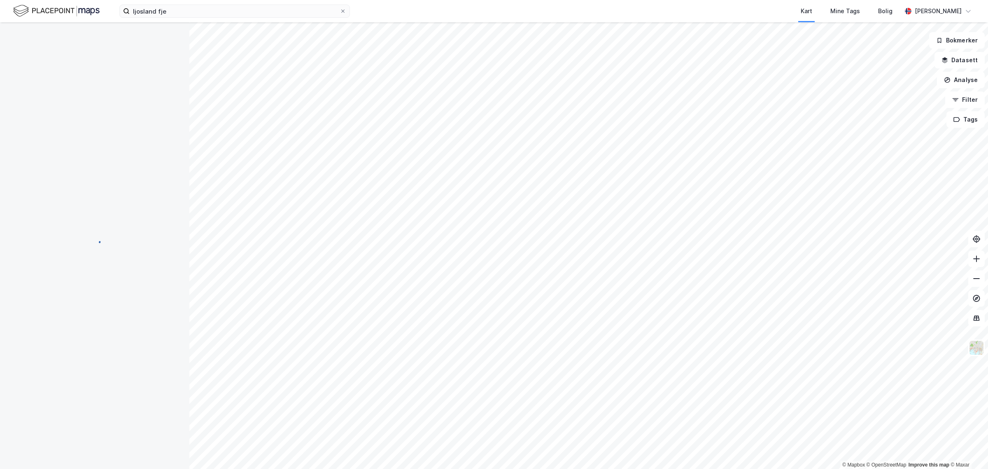 This screenshot has width=988, height=469. I want to click on img: Z, so click(977, 348).